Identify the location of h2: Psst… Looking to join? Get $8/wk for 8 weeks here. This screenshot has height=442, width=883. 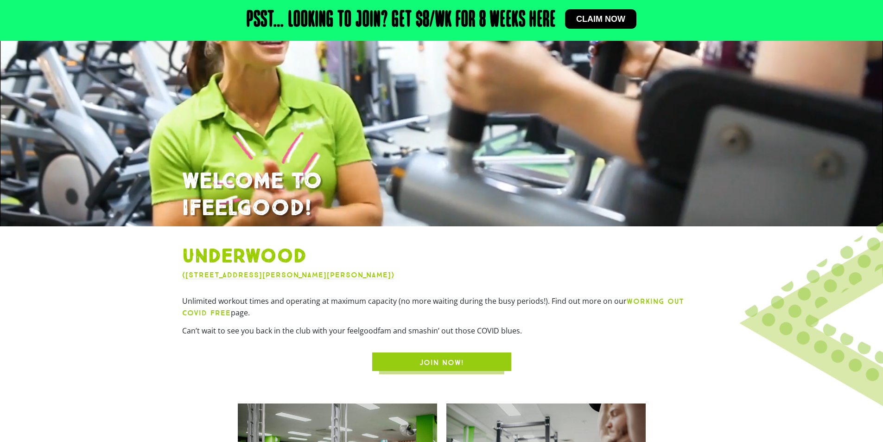
(401, 20).